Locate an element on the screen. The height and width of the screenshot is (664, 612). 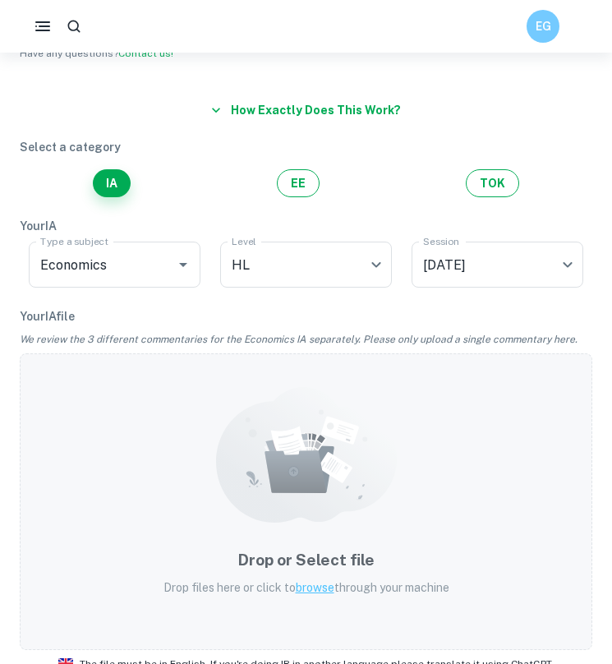
p: Your IA is located at coordinates (306, 226).